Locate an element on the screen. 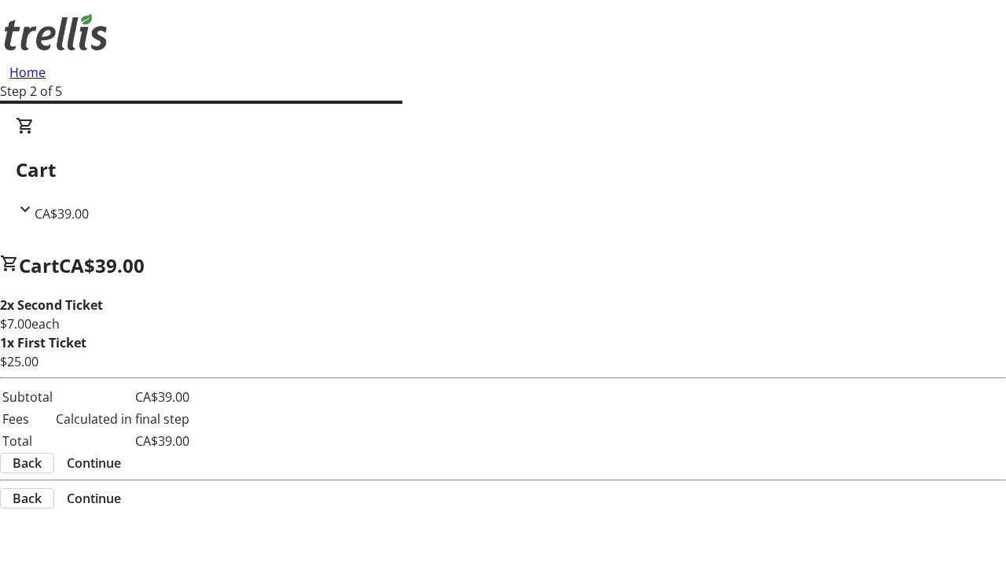 The width and height of the screenshot is (1006, 566). td: Calculated in final step is located at coordinates (123, 419).